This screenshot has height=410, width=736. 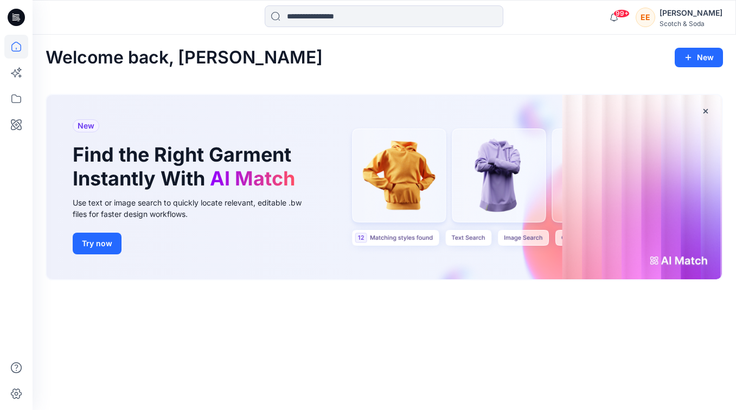 What do you see at coordinates (645, 17) in the screenshot?
I see `div: EE` at bounding box center [645, 17].